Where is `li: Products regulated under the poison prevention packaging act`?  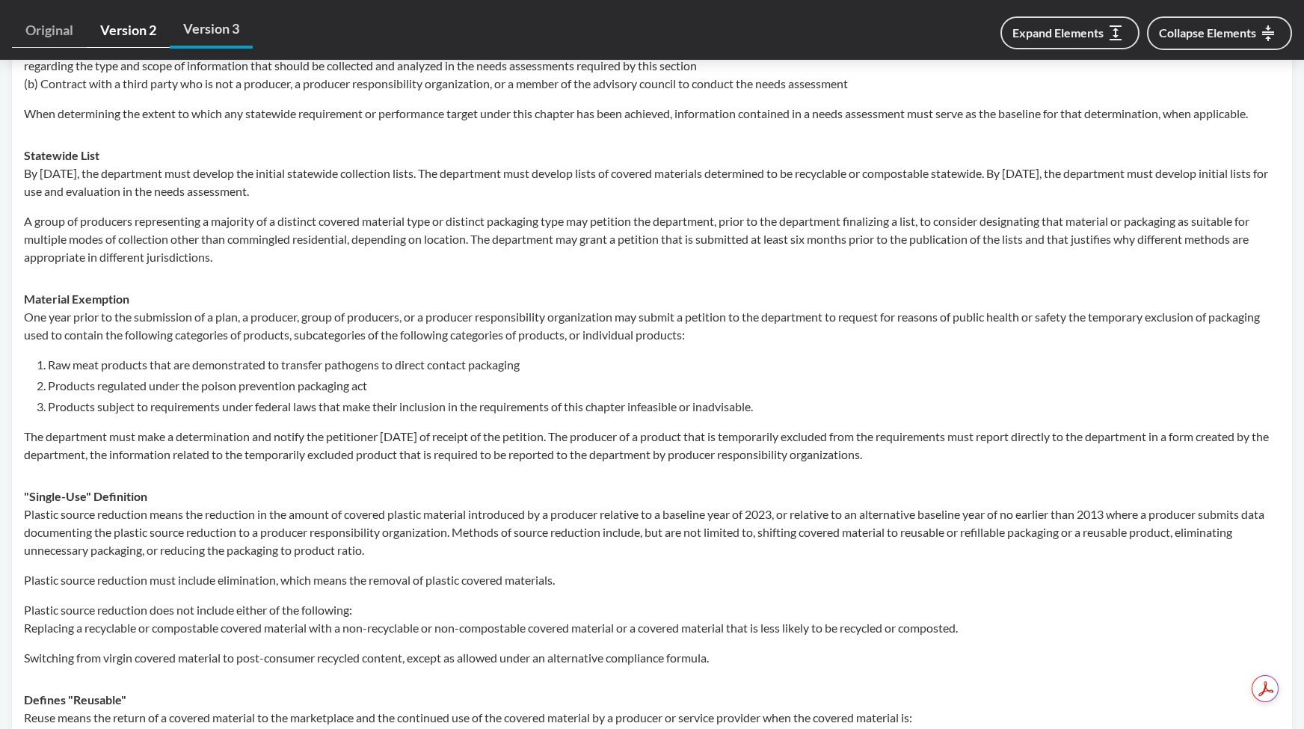 li: Products regulated under the poison prevention packaging act is located at coordinates (664, 386).